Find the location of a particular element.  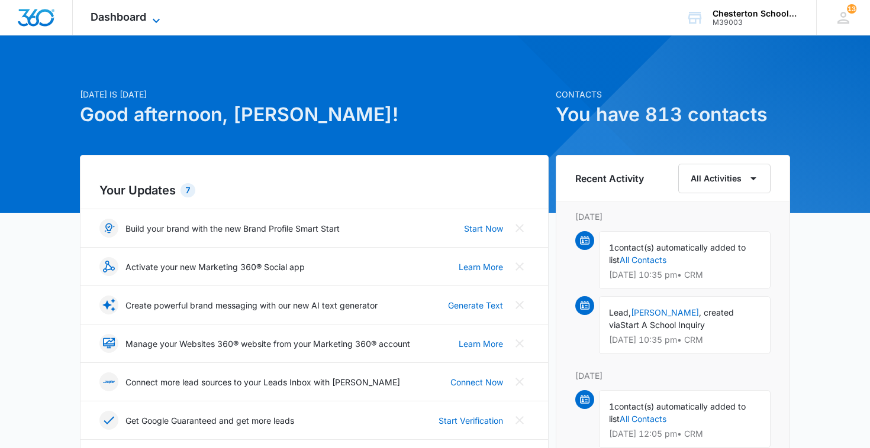

p: Get Google Guaranteed and get more leads is located at coordinates (209, 421).